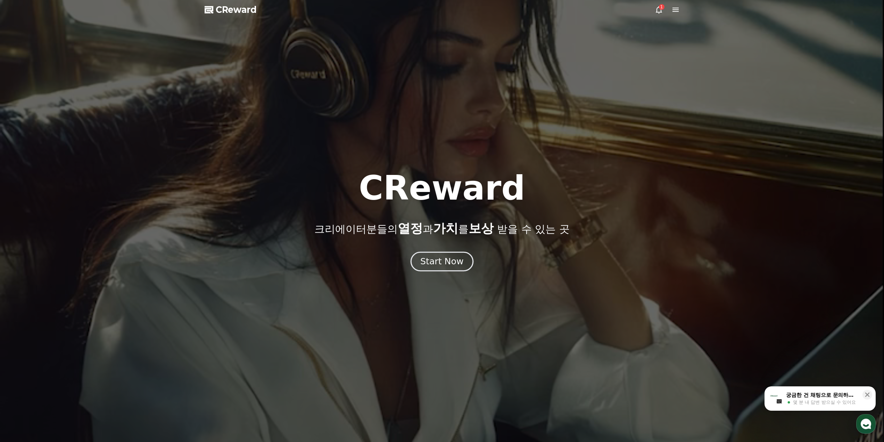 Image resolution: width=884 pixels, height=442 pixels. Describe the element at coordinates (231, 10) in the screenshot. I see `a: CReward` at that location.